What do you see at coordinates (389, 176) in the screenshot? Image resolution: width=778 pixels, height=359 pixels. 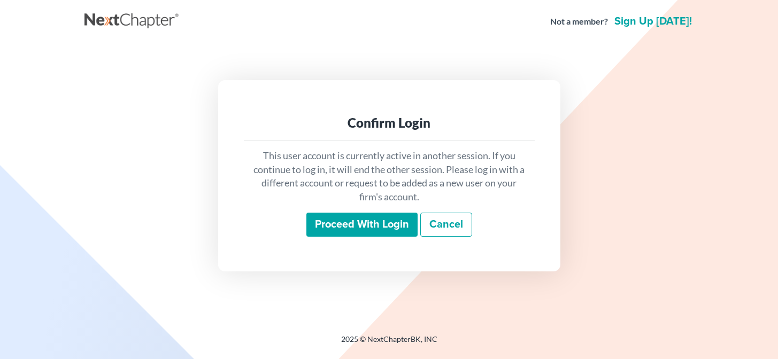 I see `p: This user account is currently active in another session. If you continue to log in, it will end ...` at bounding box center [389, 176].